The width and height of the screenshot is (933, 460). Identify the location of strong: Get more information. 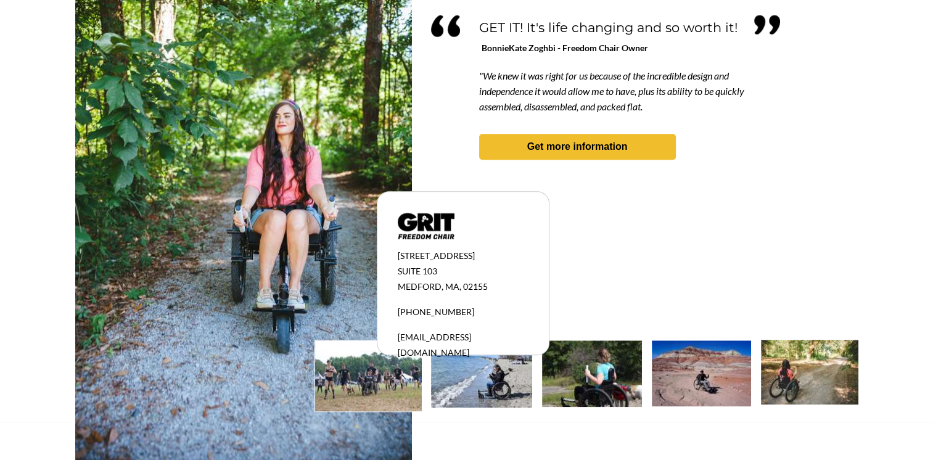
(577, 146).